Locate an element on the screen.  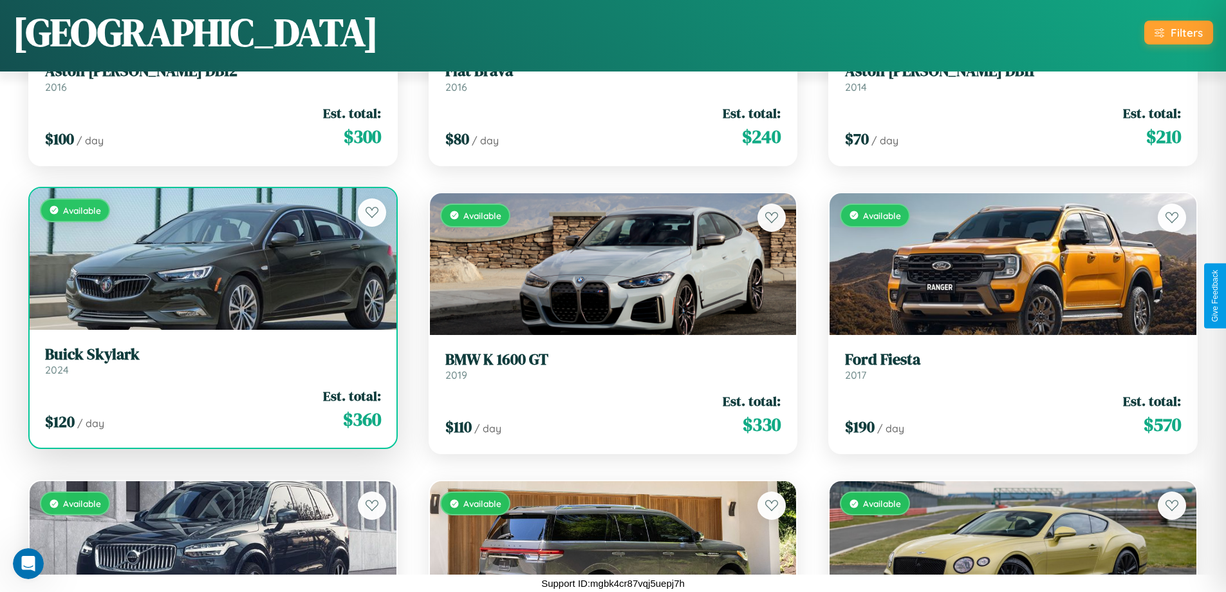
span: $ 360 is located at coordinates (362, 419).